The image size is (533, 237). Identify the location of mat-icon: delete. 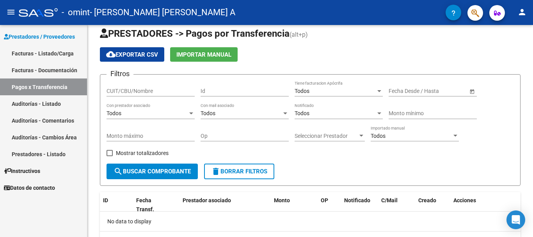
(216, 171).